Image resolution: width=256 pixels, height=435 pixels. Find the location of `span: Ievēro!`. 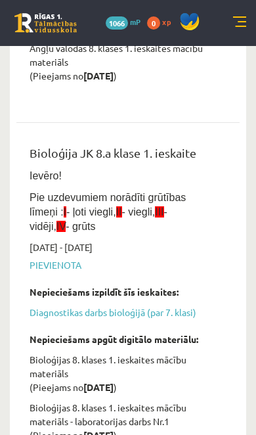

span: Ievēro! is located at coordinates (45, 175).